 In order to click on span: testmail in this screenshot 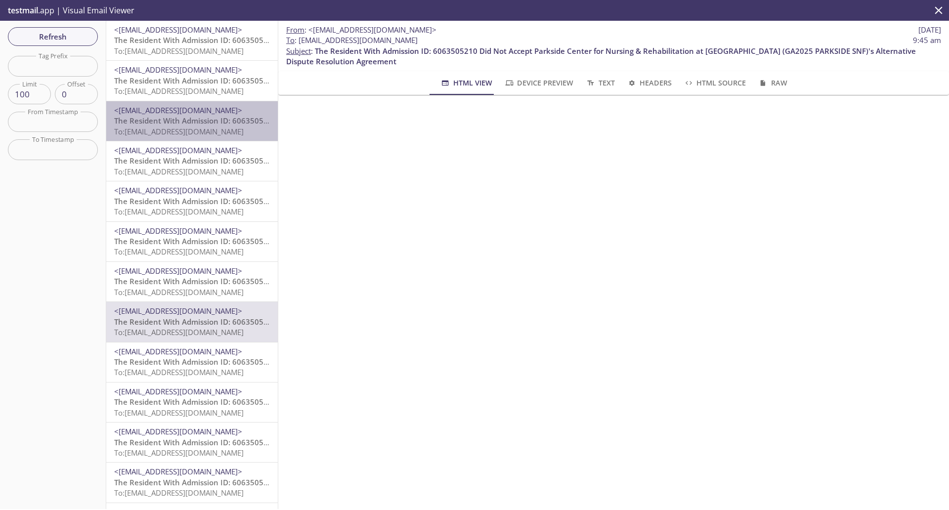, I will do `click(23, 10)`.